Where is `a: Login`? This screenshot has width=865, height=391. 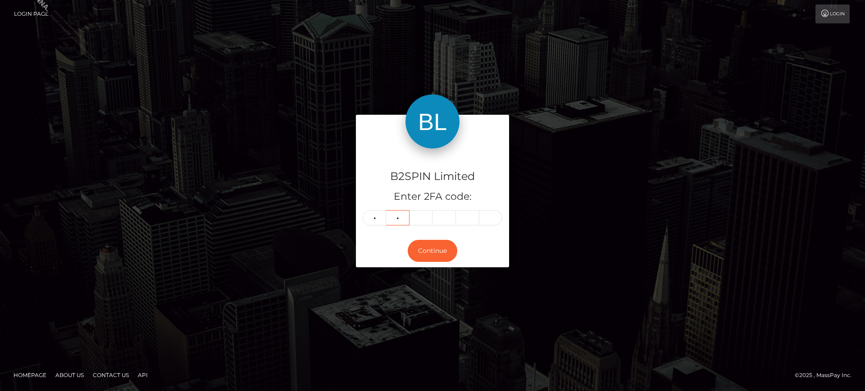
a: Login is located at coordinates (832, 14).